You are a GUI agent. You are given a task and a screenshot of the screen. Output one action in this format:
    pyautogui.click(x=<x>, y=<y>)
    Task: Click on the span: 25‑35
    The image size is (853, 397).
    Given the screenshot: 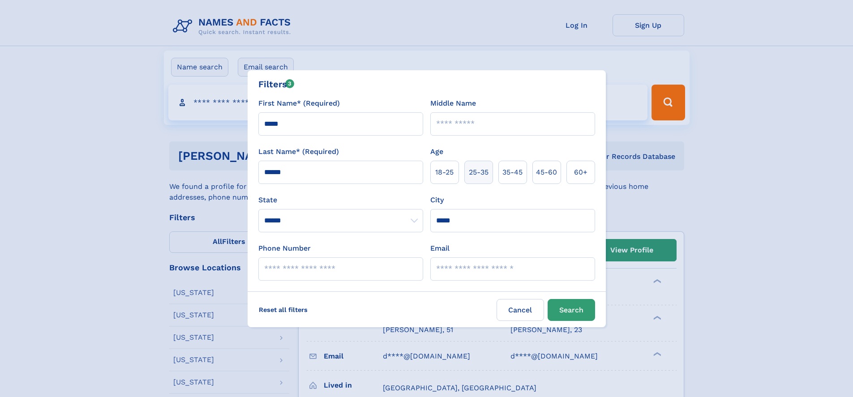 What is the action you would take?
    pyautogui.click(x=479, y=172)
    